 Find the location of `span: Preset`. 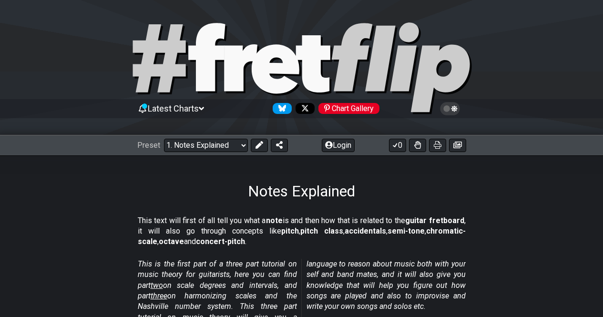

span: Preset is located at coordinates (149, 145).